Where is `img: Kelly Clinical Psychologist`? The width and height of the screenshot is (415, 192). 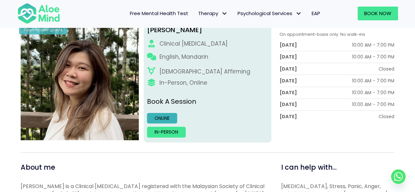 img: Kelly Clinical Psychologist is located at coordinates (79, 81).